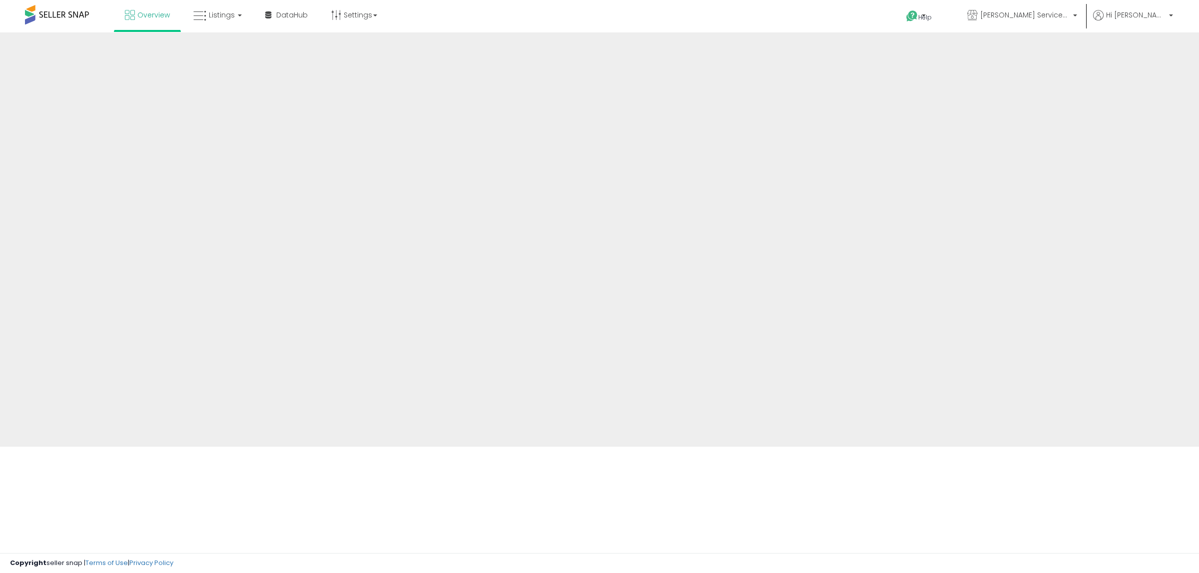 This screenshot has width=1199, height=573. Describe the element at coordinates (911, 16) in the screenshot. I see `i: Get Help` at that location.